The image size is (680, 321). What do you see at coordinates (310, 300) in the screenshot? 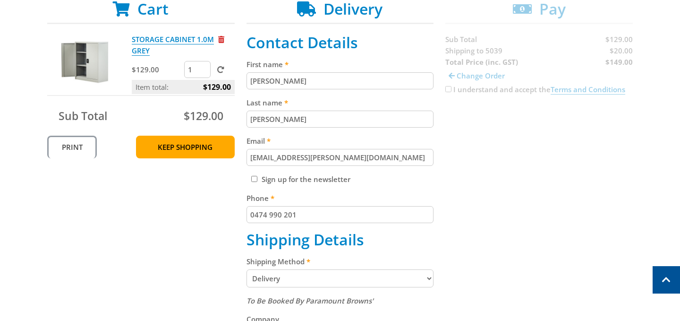
I see `em: To Be Booked By Paramount Browns'` at bounding box center [310, 300].